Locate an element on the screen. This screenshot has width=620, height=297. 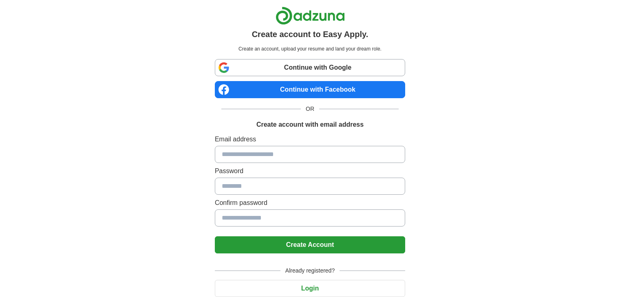
h1: Create account to Easy Apply. is located at coordinates (310, 34).